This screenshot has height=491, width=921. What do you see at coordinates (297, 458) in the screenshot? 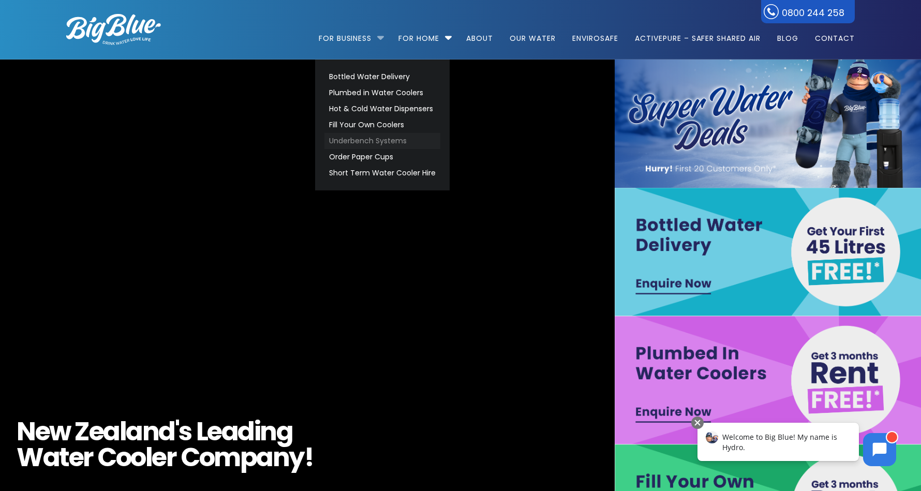
I see `span: y` at bounding box center [297, 458].